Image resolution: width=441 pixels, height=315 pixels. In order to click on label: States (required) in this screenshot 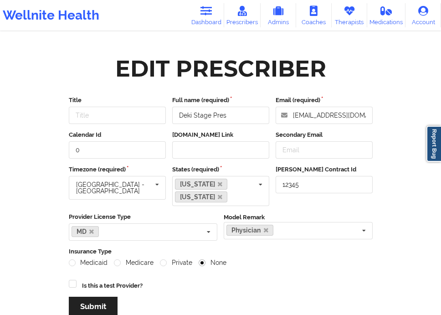, I will do `click(221, 169)`.